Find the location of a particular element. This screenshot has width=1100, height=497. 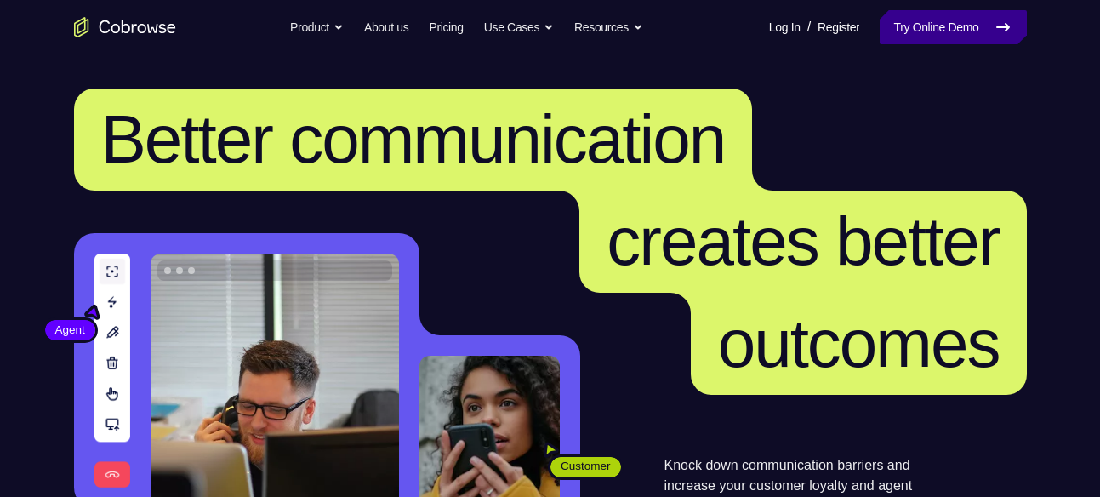

span: creates better is located at coordinates (802, 241).